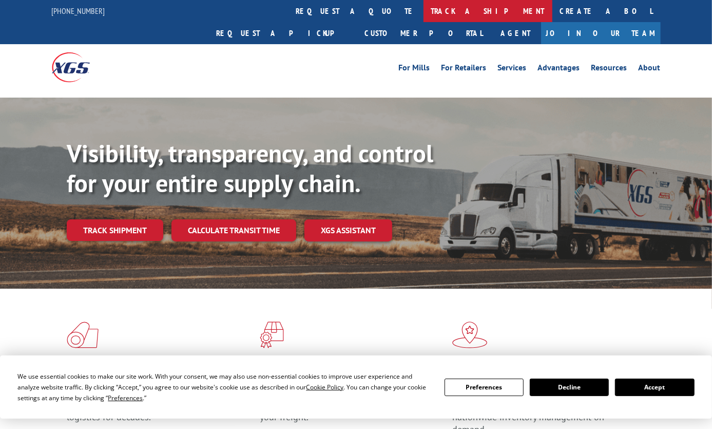 Image resolution: width=712 pixels, height=429 pixels. What do you see at coordinates (512, 69) in the screenshot?
I see `a: Services` at bounding box center [512, 69].